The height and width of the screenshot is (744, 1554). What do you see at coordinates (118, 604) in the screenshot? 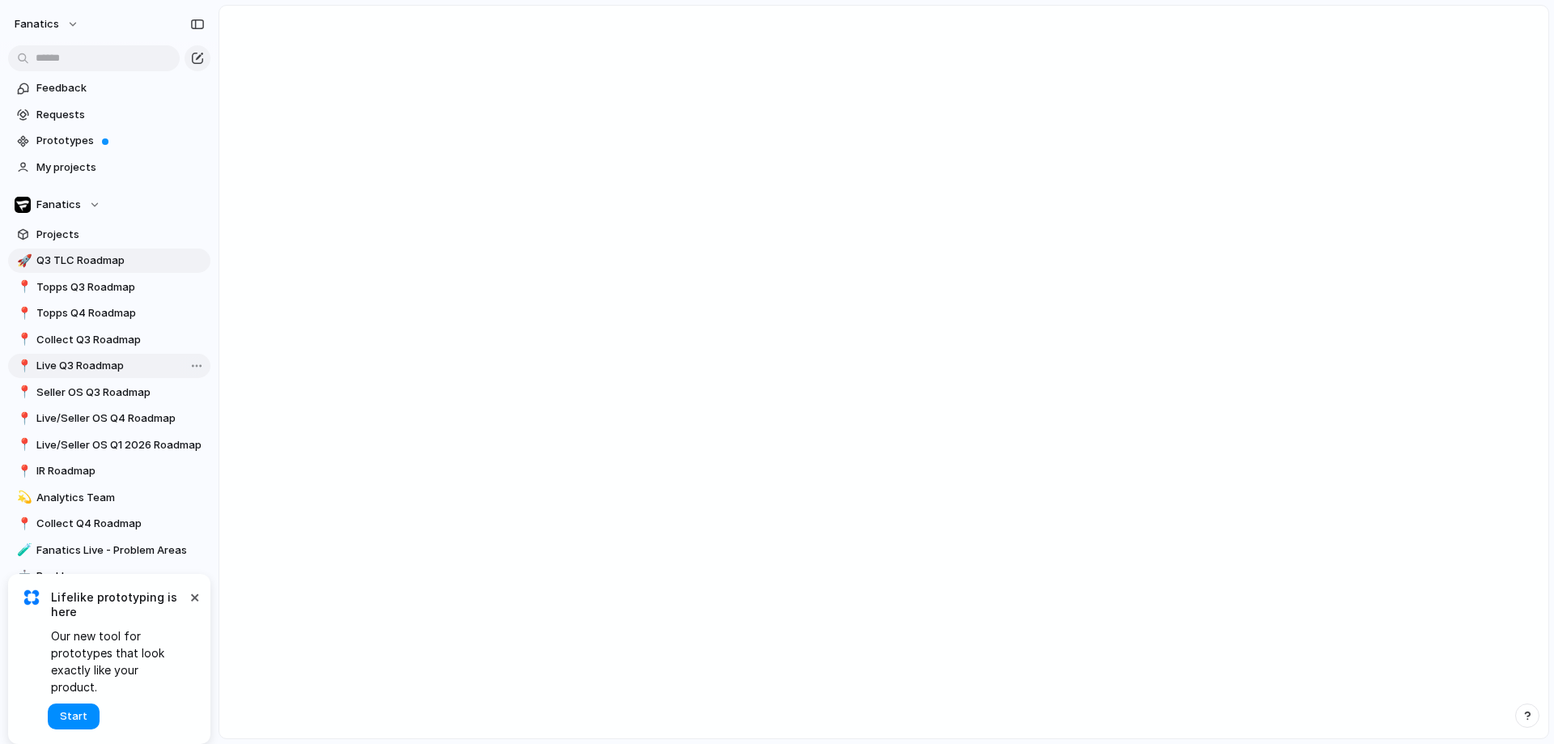
I see `span: Lifelike prototyping is here` at bounding box center [118, 604].